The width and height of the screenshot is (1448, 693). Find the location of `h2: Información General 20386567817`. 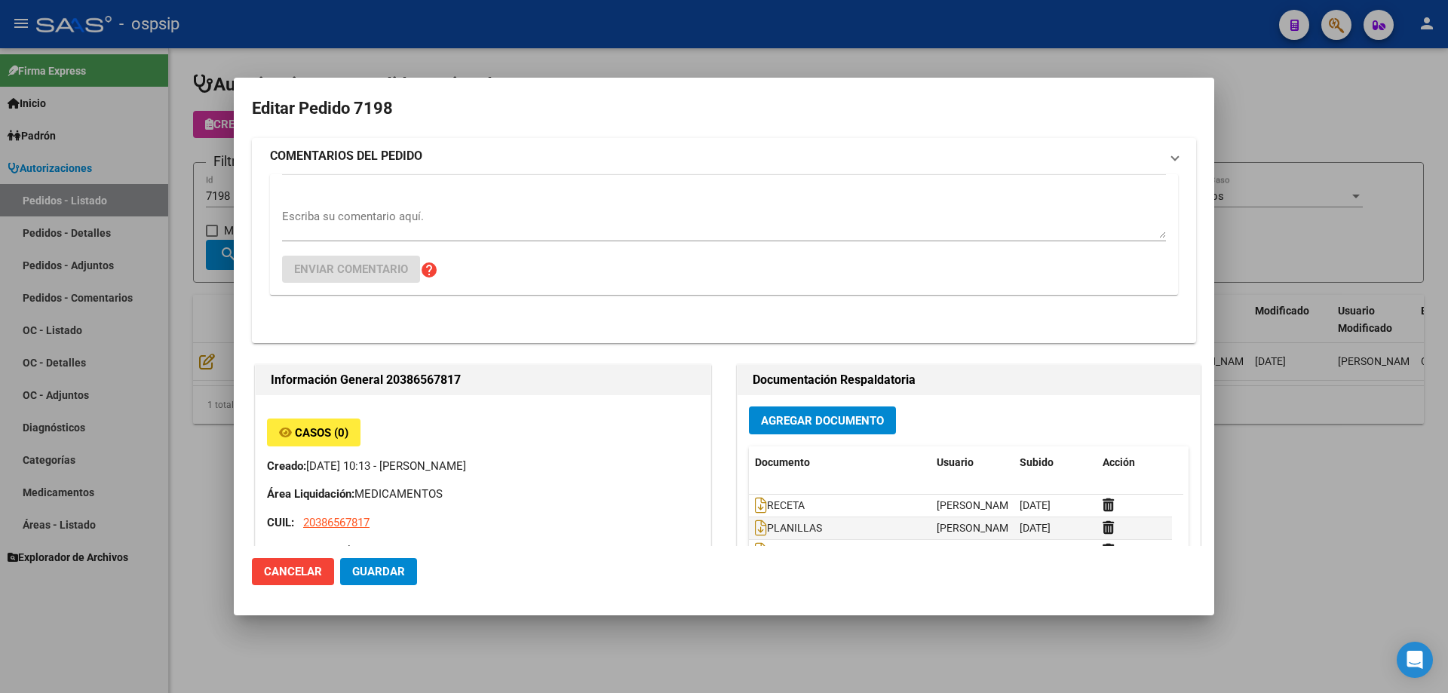

h2: Información General 20386567817 is located at coordinates (483, 380).